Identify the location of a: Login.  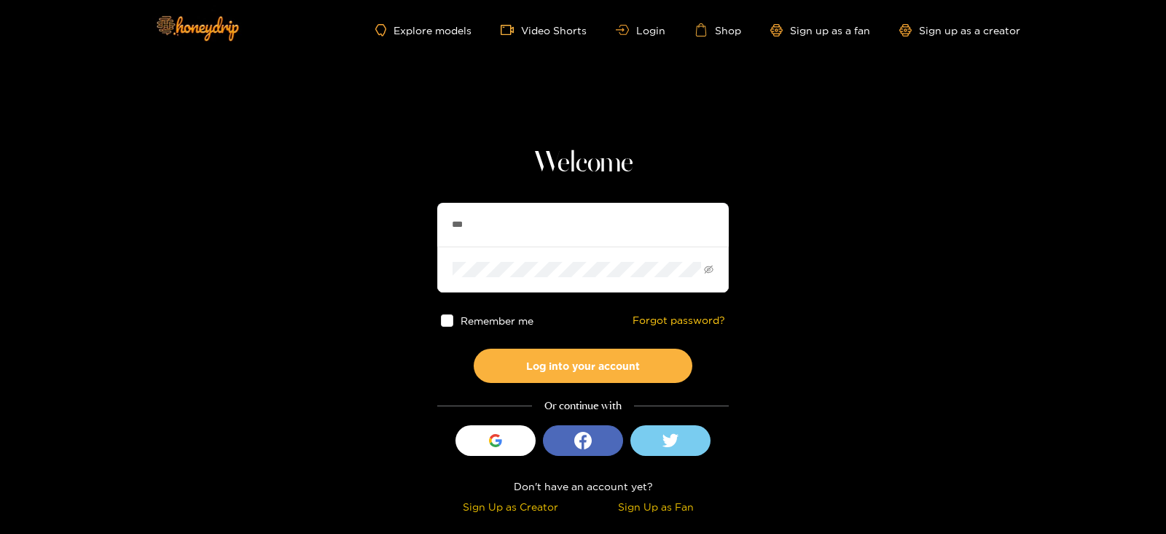
(641, 30).